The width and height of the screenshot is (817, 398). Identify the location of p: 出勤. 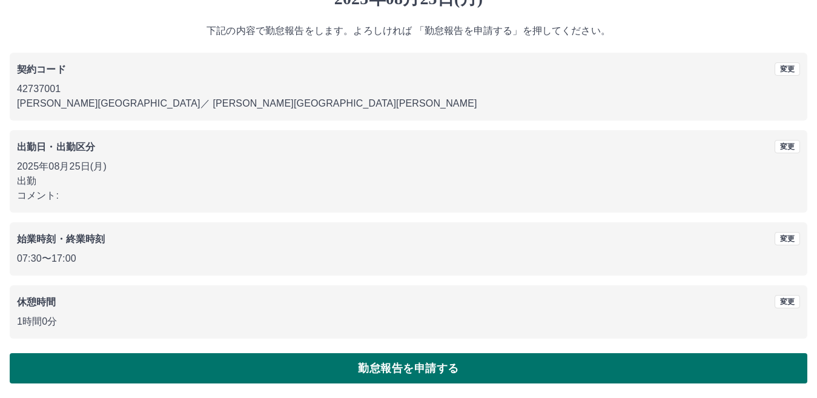
(408, 181).